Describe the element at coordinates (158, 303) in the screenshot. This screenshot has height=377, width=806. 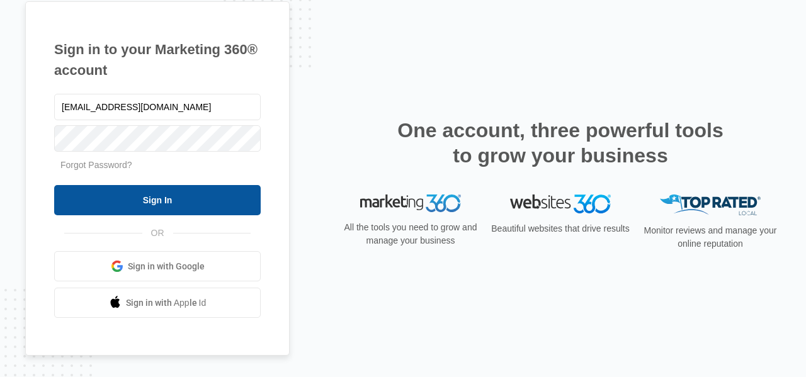
I see `a: Sign in with Apple Id` at that location.